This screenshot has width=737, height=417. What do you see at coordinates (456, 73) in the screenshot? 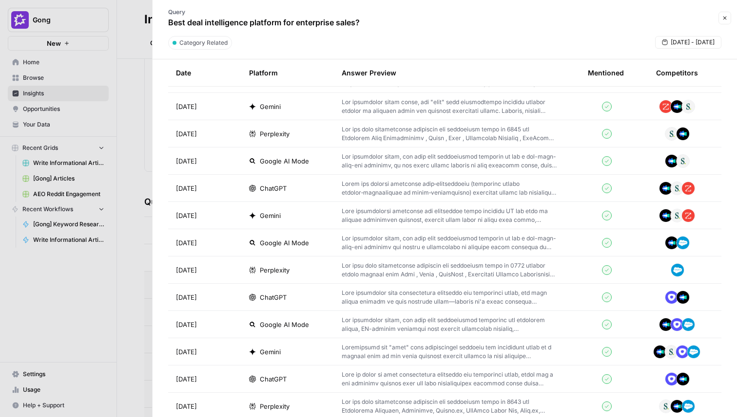
I see `div: Answer Preview` at bounding box center [456, 73].